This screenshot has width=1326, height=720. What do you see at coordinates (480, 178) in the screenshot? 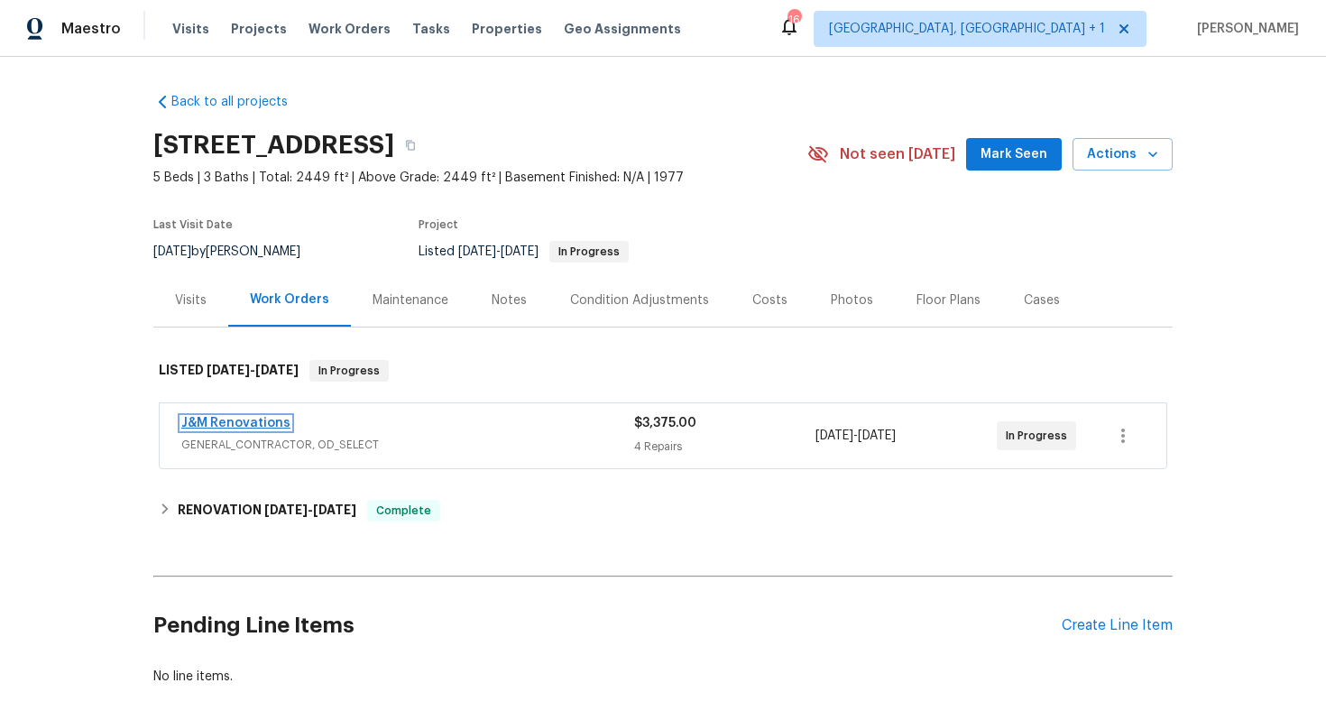
I see `span: 5 Beds | 3 Baths | Total: 2449 ft² | Above Grade: 2449 ft² | Basement Finished: N/A | 1977` at bounding box center [480, 178].